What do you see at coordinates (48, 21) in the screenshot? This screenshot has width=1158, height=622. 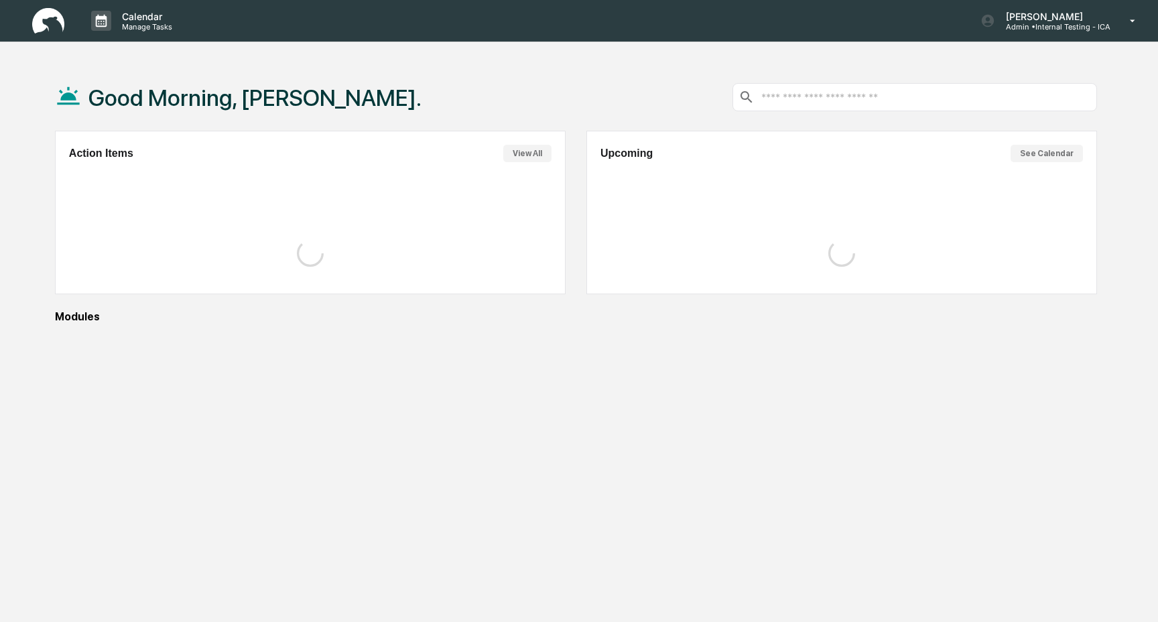 I see `img: logo` at bounding box center [48, 21].